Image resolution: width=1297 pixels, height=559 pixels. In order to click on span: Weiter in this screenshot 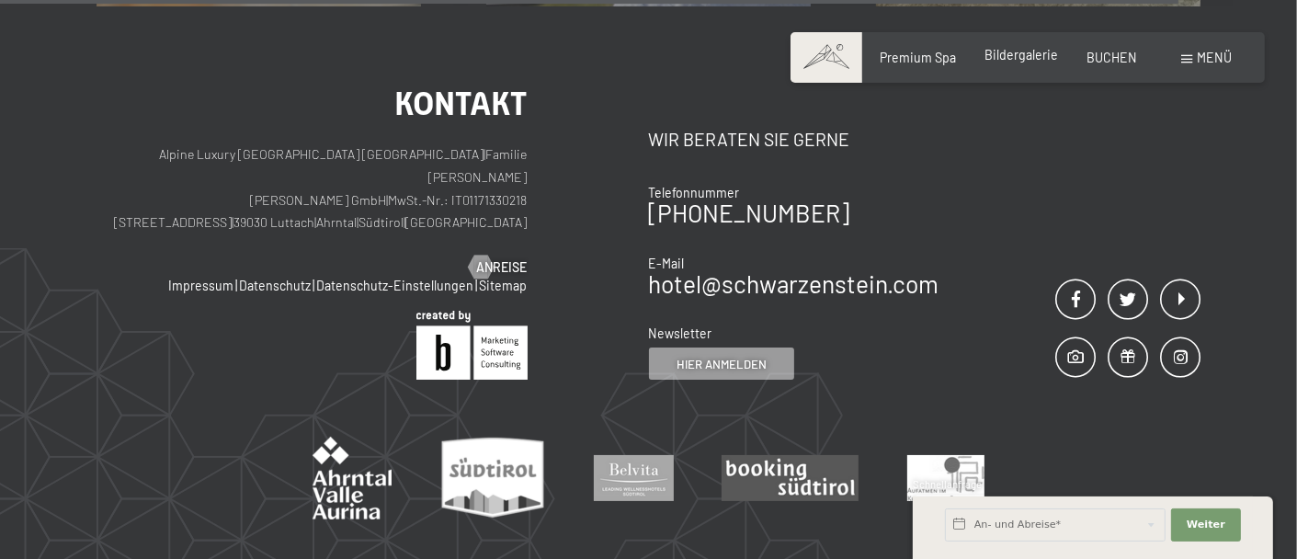, I will do `click(1206, 525)`.